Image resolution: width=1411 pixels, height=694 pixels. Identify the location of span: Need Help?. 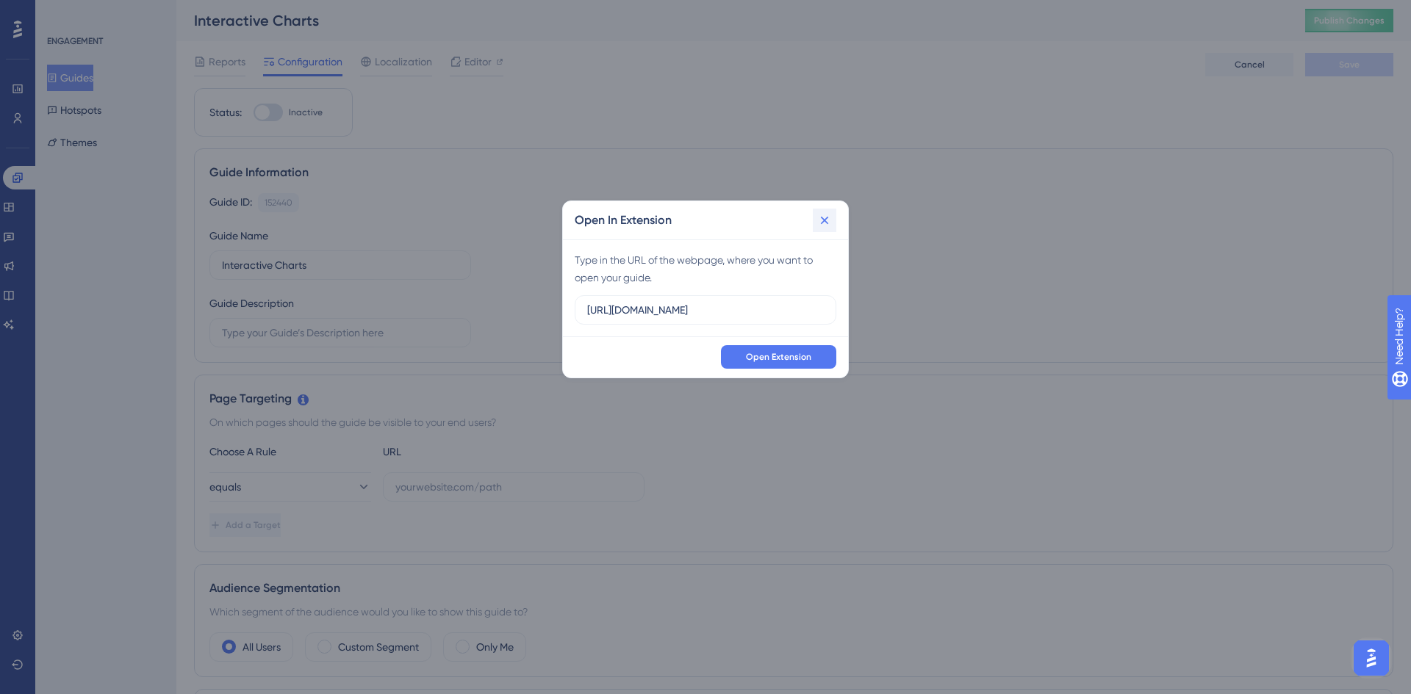
(63, 12).